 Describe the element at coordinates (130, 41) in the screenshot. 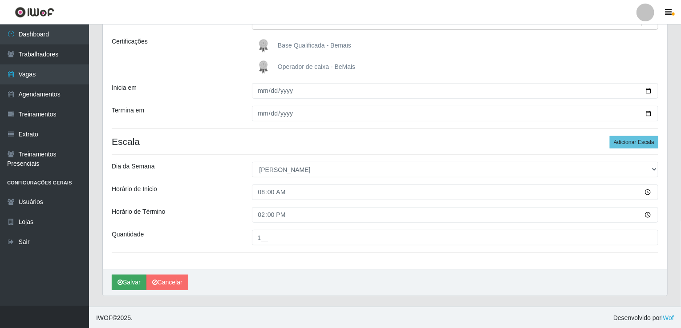

I see `label: Certificações` at that location.